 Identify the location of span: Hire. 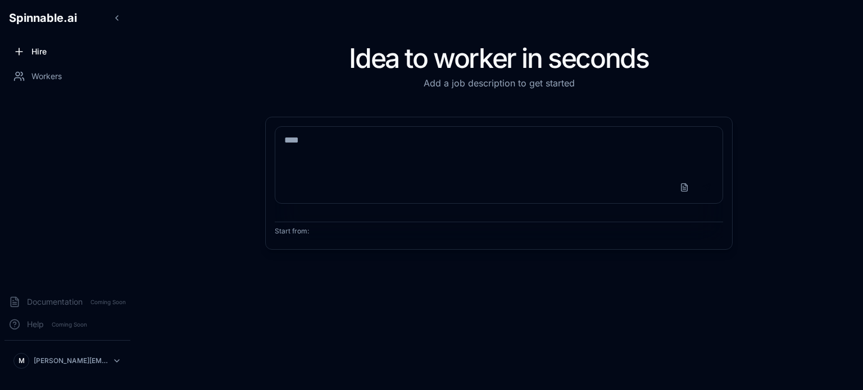
(39, 52).